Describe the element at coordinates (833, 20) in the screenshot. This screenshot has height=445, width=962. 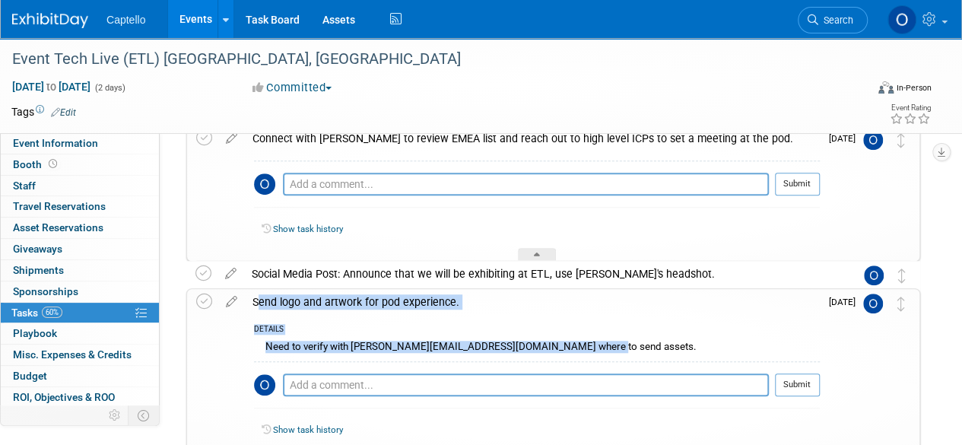
I see `a: Search` at that location.